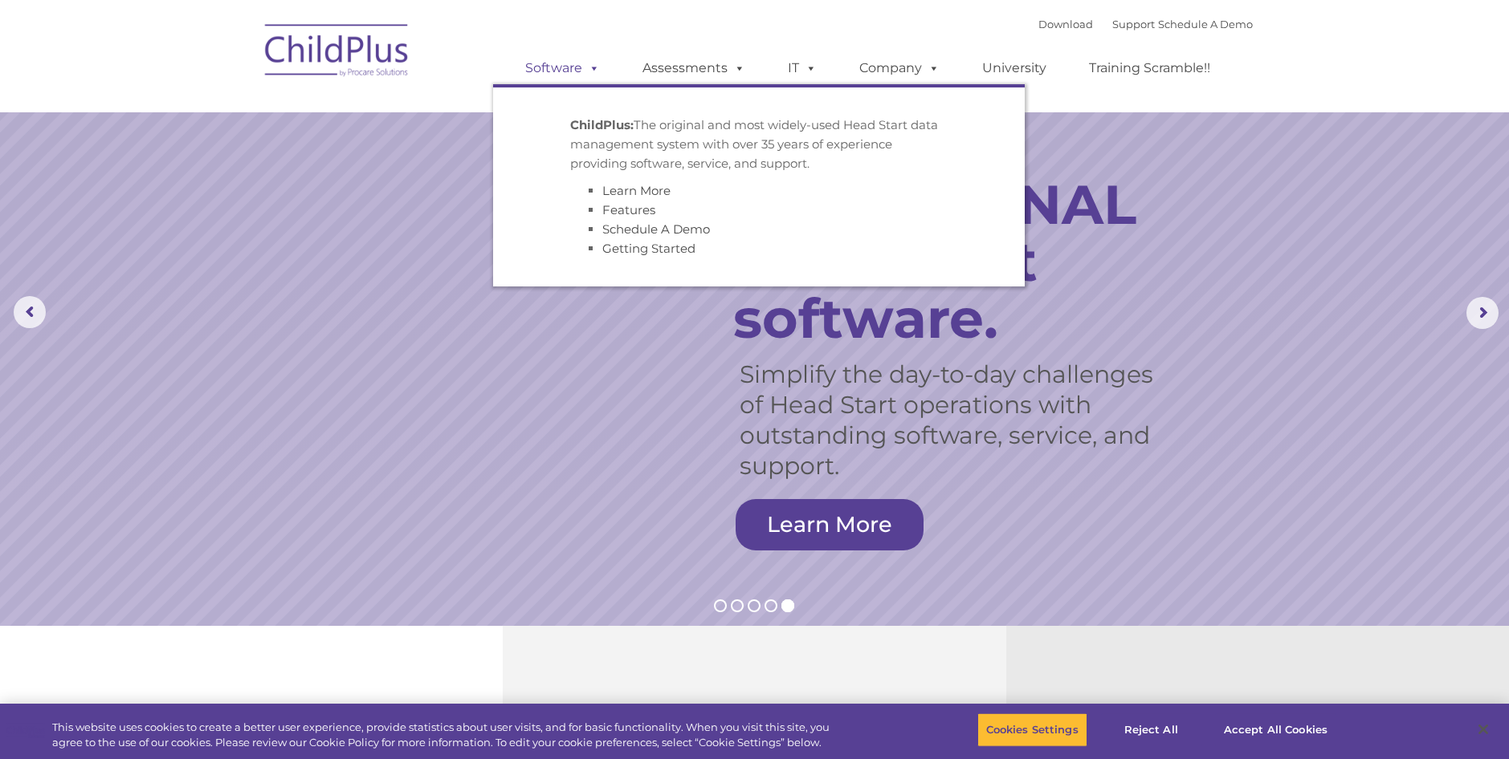 The image size is (1509, 759). What do you see at coordinates (337, 53) in the screenshot?
I see `img: ChildPlus by Procare Solutions` at bounding box center [337, 53].